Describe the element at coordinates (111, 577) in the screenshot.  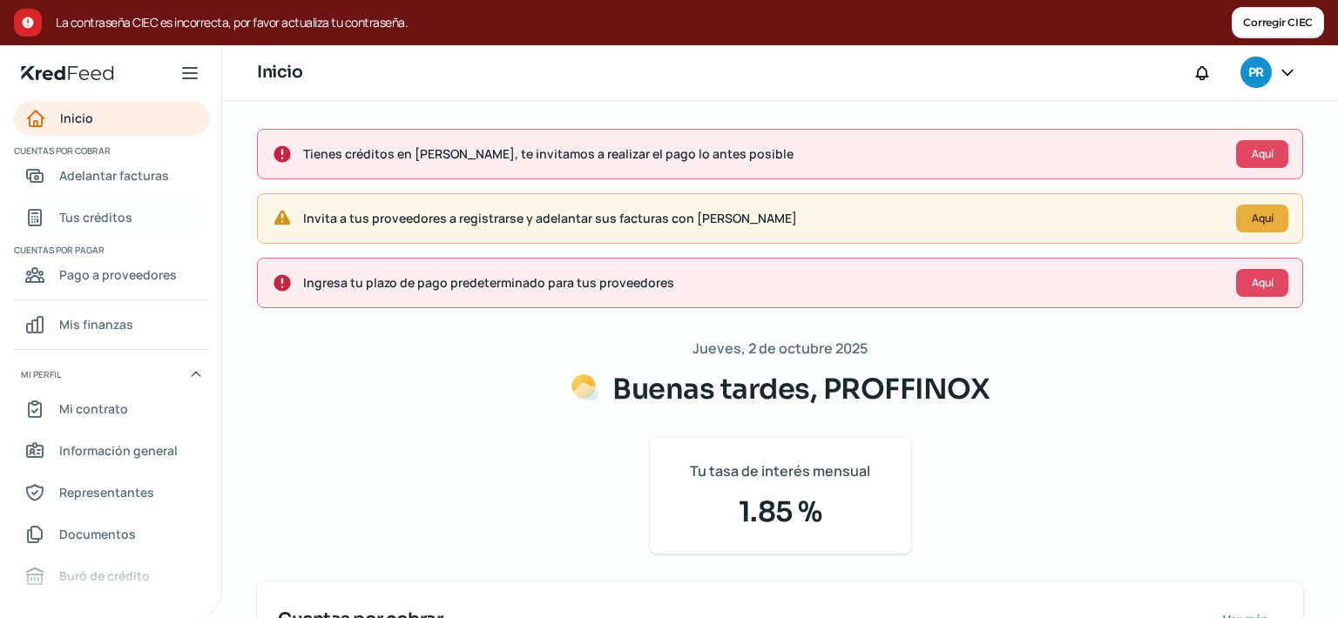
I see `a: Buró de crédito` at that location.